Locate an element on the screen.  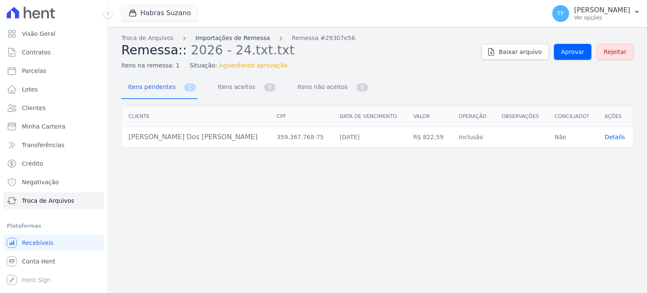
a: Transferências is located at coordinates (53, 145).